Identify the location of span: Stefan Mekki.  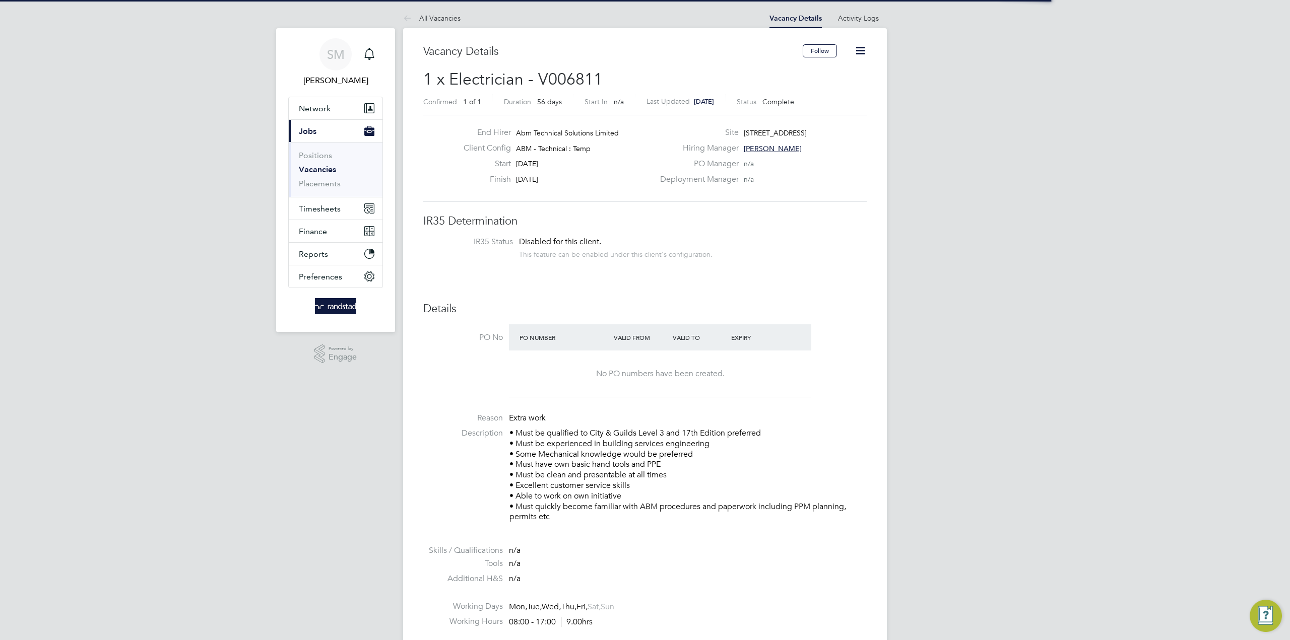
(336, 81).